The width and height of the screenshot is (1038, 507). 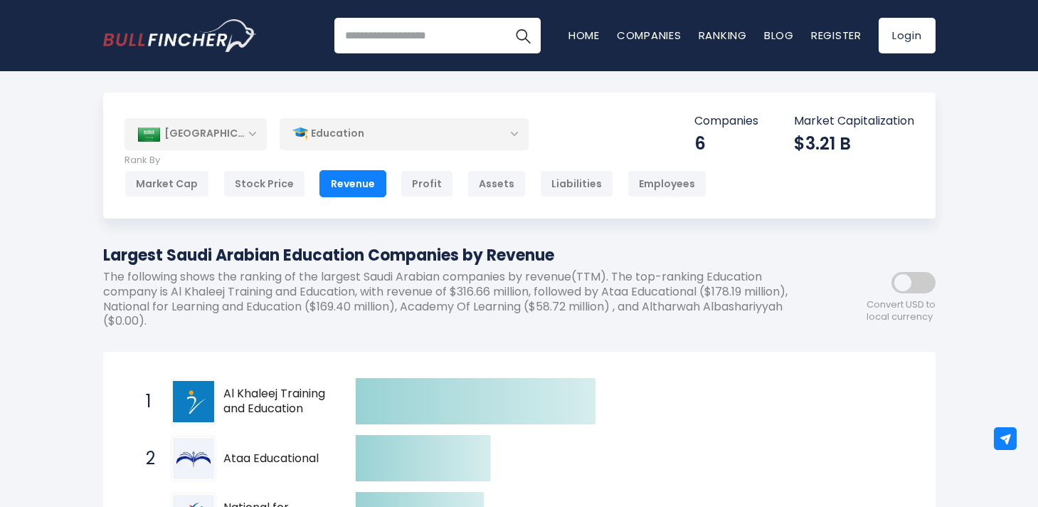 What do you see at coordinates (166, 184) in the screenshot?
I see `div: Market Cap` at bounding box center [166, 184].